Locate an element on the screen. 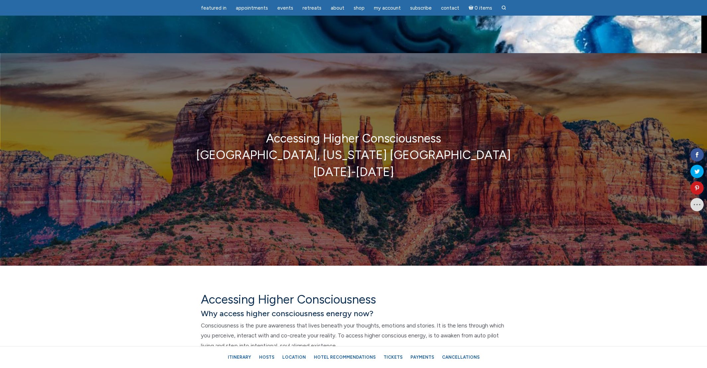 The height and width of the screenshot is (368, 707). a: Cart0 items is located at coordinates (481, 8).